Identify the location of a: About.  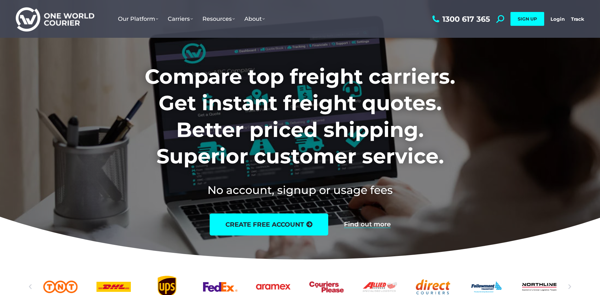
(254, 19).